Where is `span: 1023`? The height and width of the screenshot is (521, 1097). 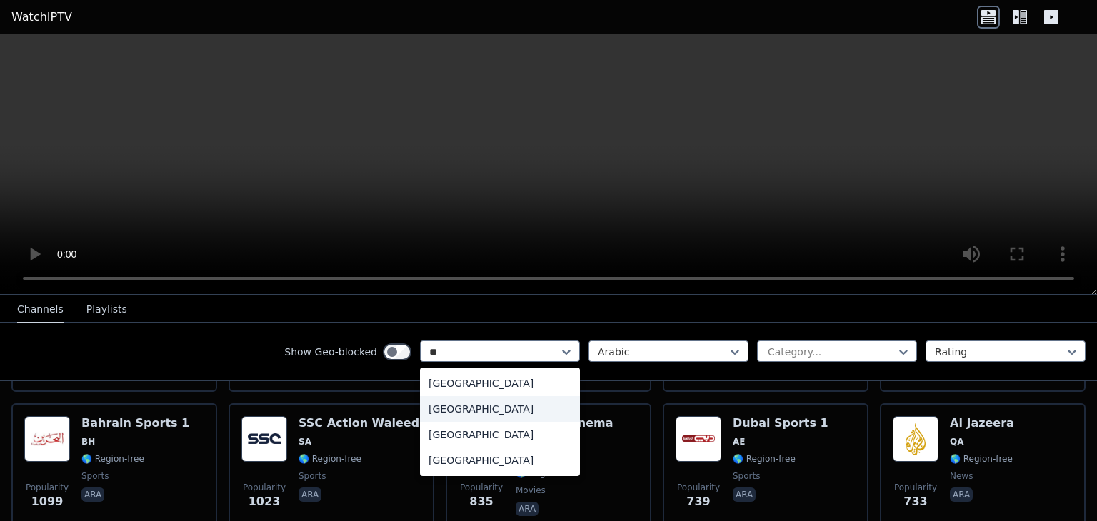
span: 1023 is located at coordinates (264, 502).